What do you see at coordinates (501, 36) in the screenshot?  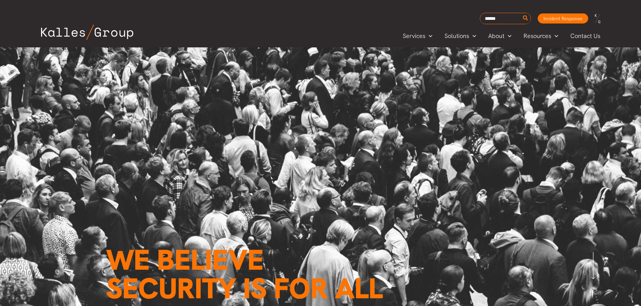 I see `nav: Primary Site Navigation` at bounding box center [501, 36].